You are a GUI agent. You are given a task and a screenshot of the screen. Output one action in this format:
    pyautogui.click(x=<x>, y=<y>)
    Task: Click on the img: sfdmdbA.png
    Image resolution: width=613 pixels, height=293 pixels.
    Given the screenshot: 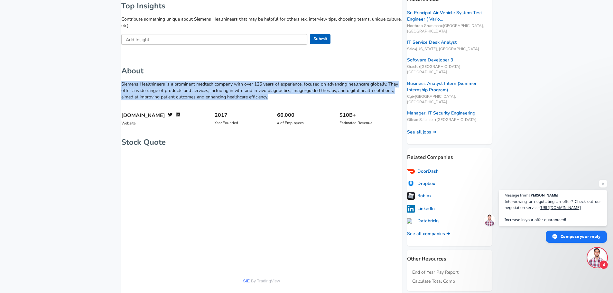 What is the action you would take?
    pyautogui.click(x=411, y=184)
    